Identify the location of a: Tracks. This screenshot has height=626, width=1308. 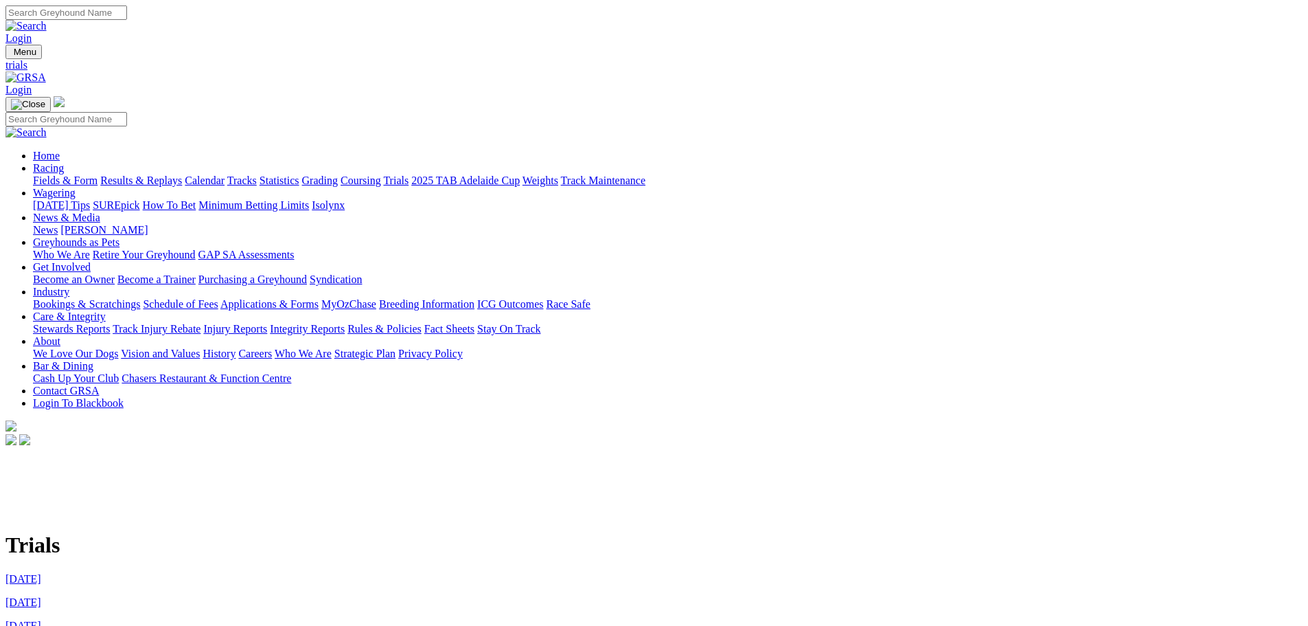
(242, 180).